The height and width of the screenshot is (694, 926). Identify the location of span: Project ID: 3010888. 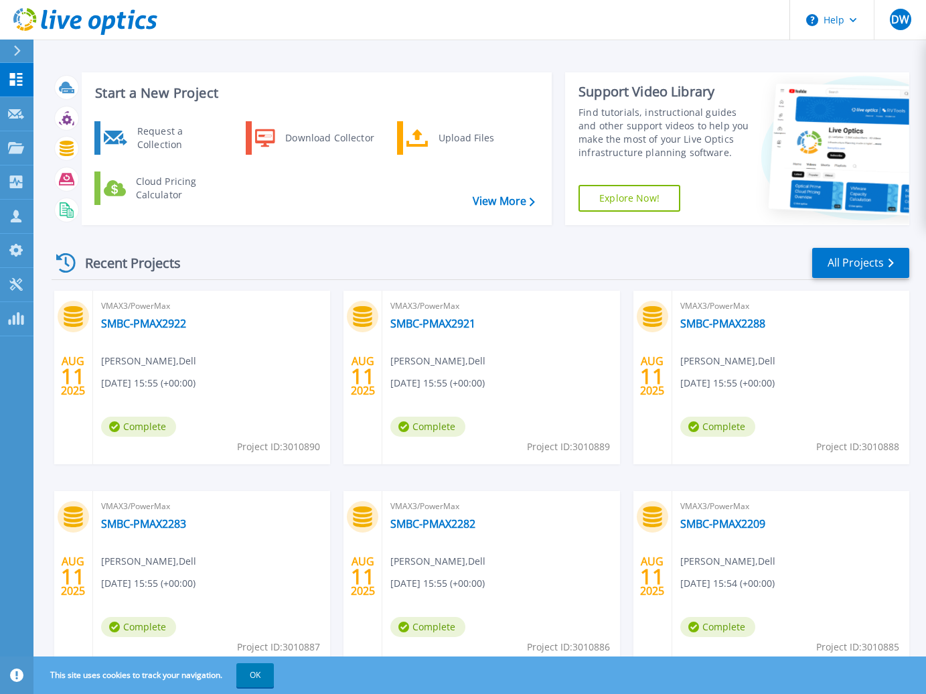
(858, 447).